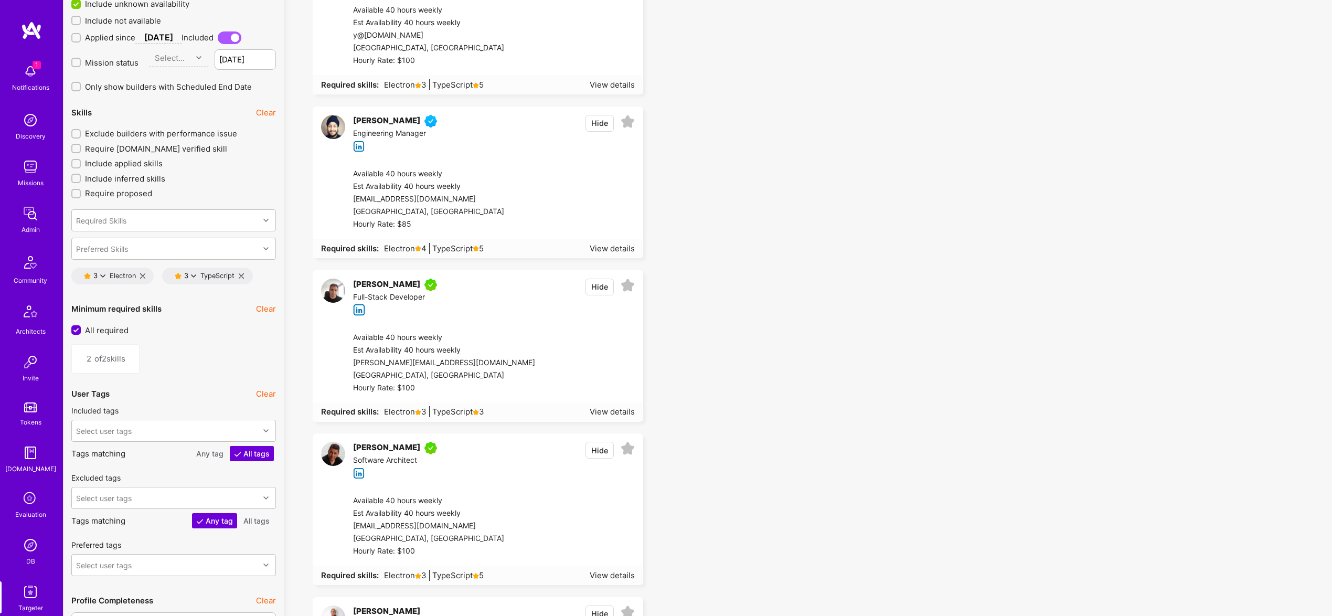  Describe the element at coordinates (333, 291) in the screenshot. I see `img: User Avatar` at that location.